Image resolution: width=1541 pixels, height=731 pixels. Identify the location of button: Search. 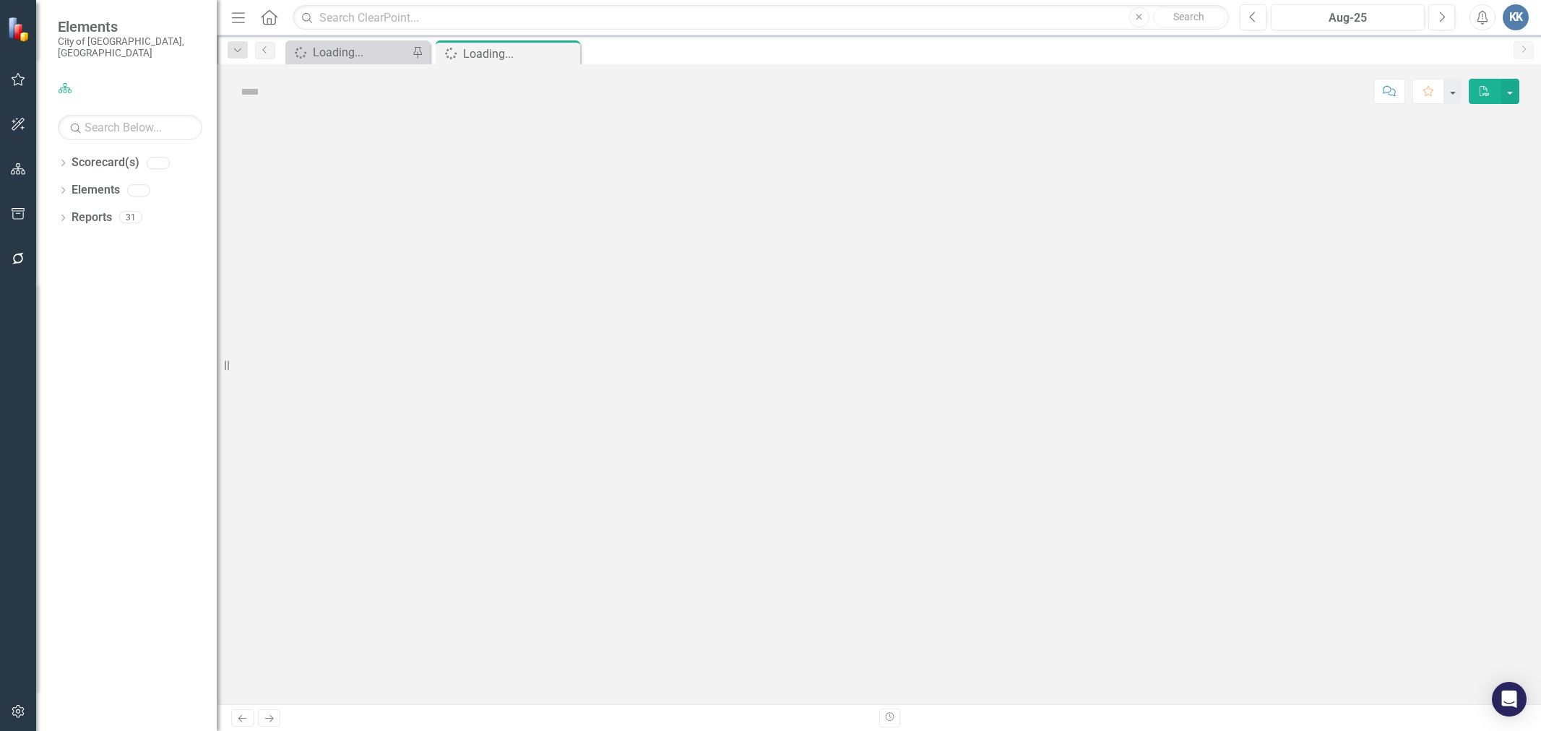
(1189, 17).